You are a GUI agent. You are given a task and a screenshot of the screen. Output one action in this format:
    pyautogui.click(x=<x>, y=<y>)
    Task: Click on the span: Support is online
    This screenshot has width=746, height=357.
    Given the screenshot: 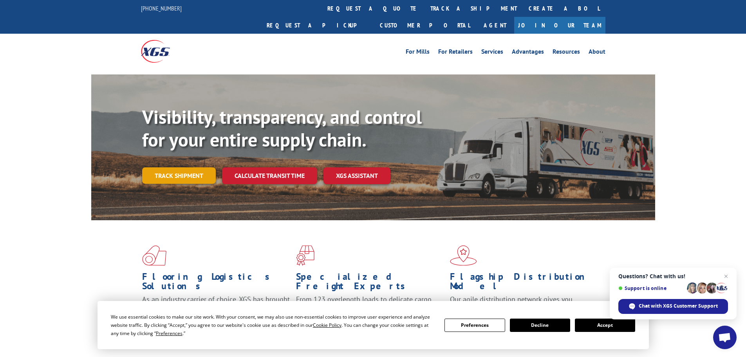 What is the action you would take?
    pyautogui.click(x=651, y=288)
    